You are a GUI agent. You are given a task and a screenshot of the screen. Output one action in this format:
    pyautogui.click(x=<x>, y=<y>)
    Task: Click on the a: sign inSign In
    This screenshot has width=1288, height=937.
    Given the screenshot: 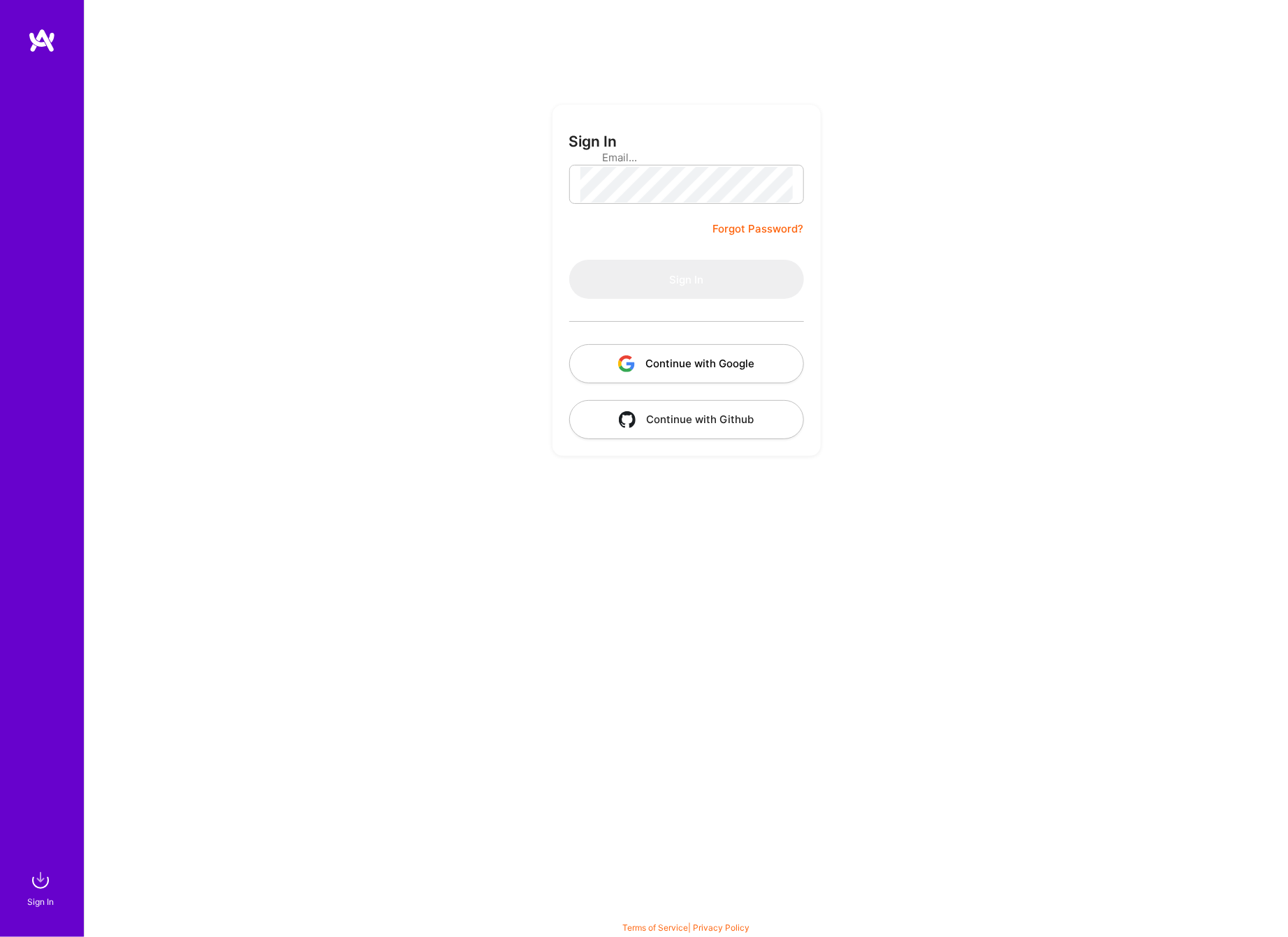 What is the action you would take?
    pyautogui.click(x=42, y=887)
    